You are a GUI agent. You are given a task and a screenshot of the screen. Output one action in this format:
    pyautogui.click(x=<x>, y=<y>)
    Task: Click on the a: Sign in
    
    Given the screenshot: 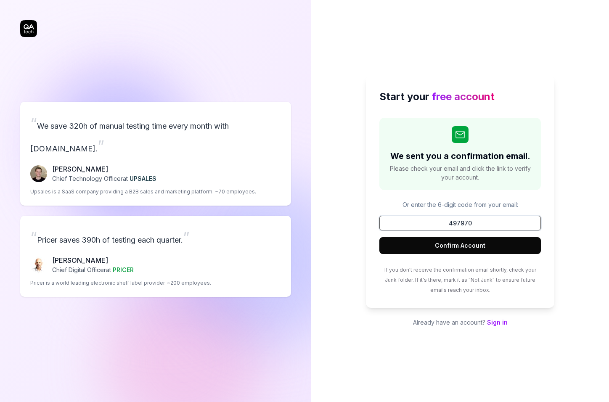 What is the action you would take?
    pyautogui.click(x=497, y=322)
    